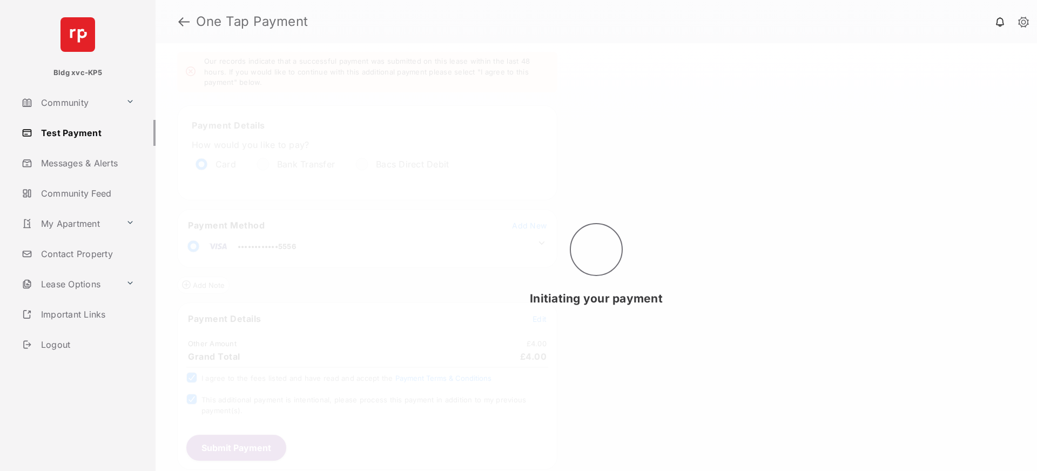 The image size is (1037, 471). Describe the element at coordinates (86, 193) in the screenshot. I see `a: Community Feed` at that location.